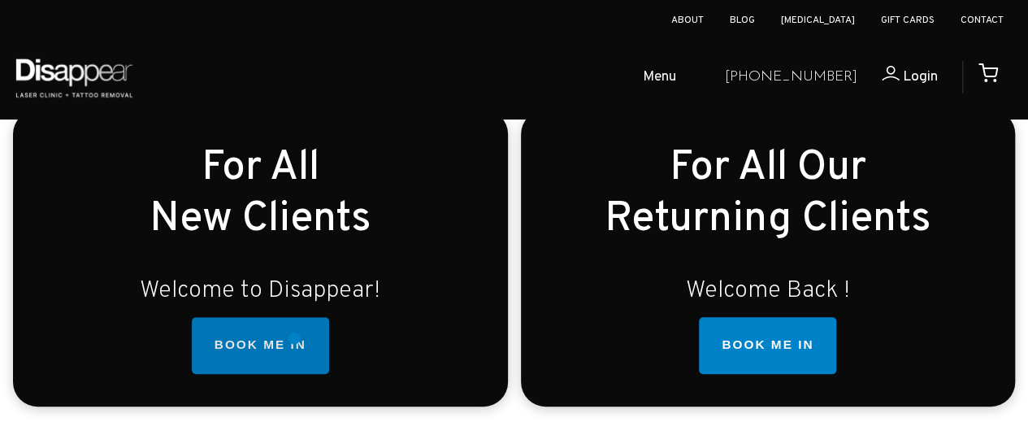 Image resolution: width=1028 pixels, height=448 pixels. Describe the element at coordinates (920, 76) in the screenshot. I see `span: Login` at that location.